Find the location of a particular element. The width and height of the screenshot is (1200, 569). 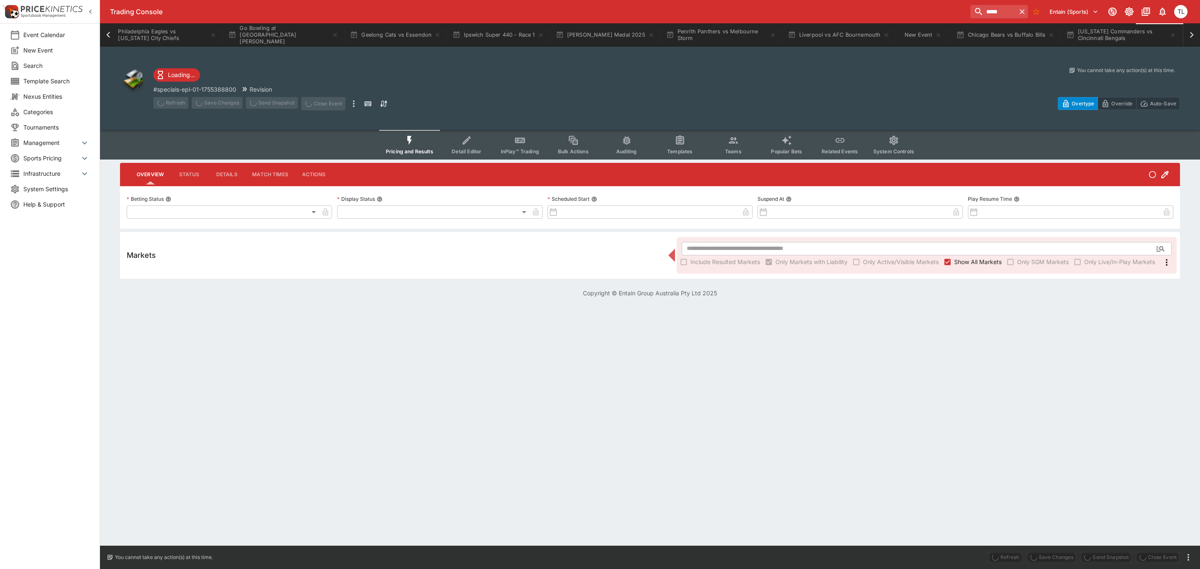

button: No Bookmarks is located at coordinates (1036, 12).